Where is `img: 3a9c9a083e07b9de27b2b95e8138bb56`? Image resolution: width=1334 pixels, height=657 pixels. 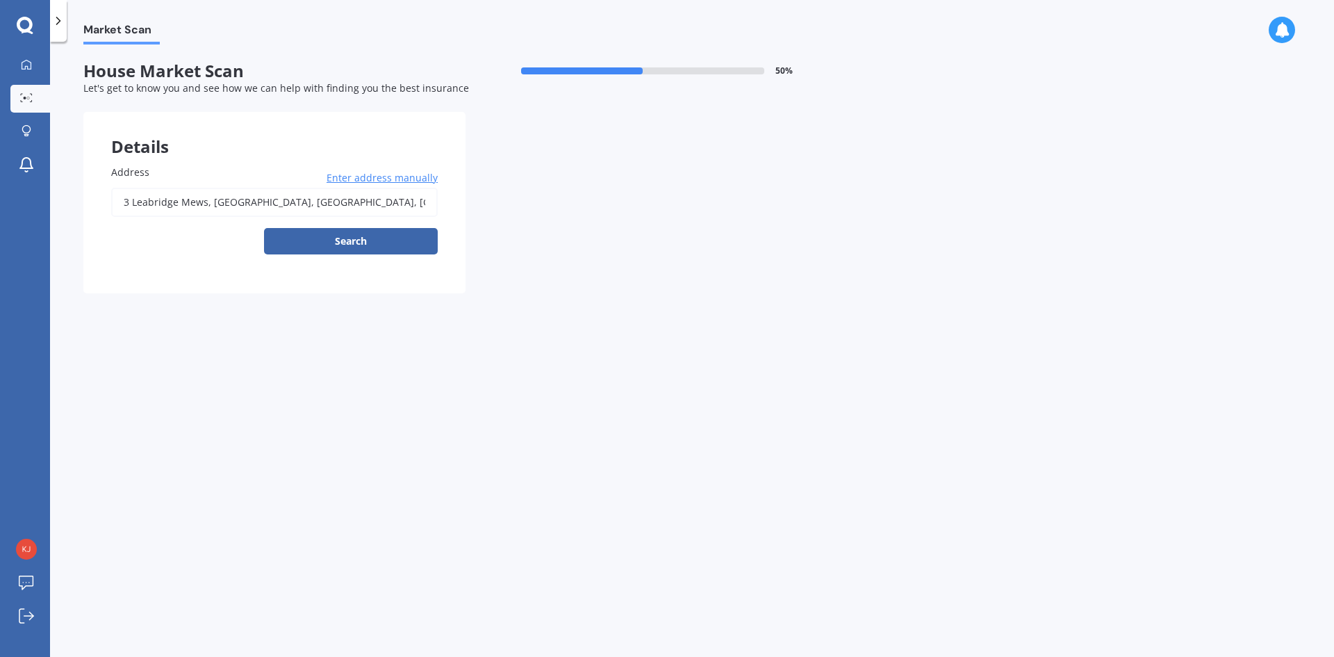
img: 3a9c9a083e07b9de27b2b95e8138bb56 is located at coordinates (26, 549).